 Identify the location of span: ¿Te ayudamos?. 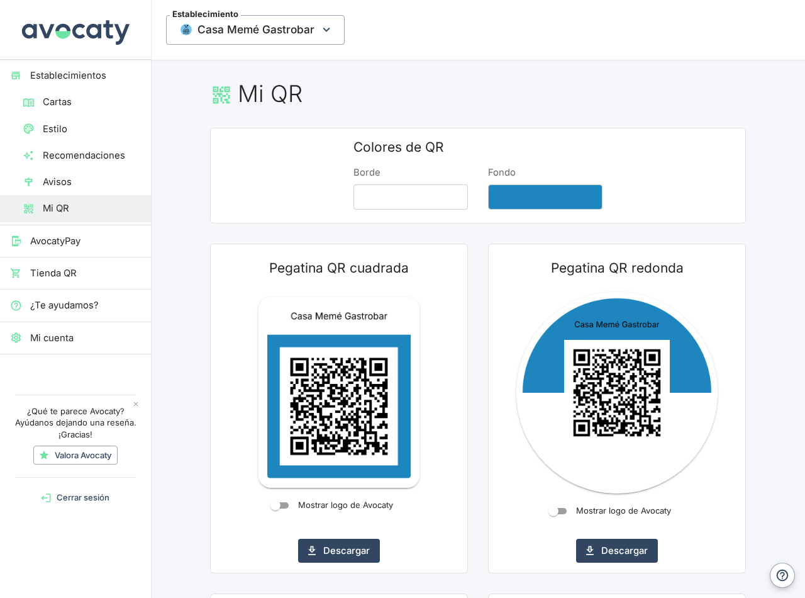
(86, 305).